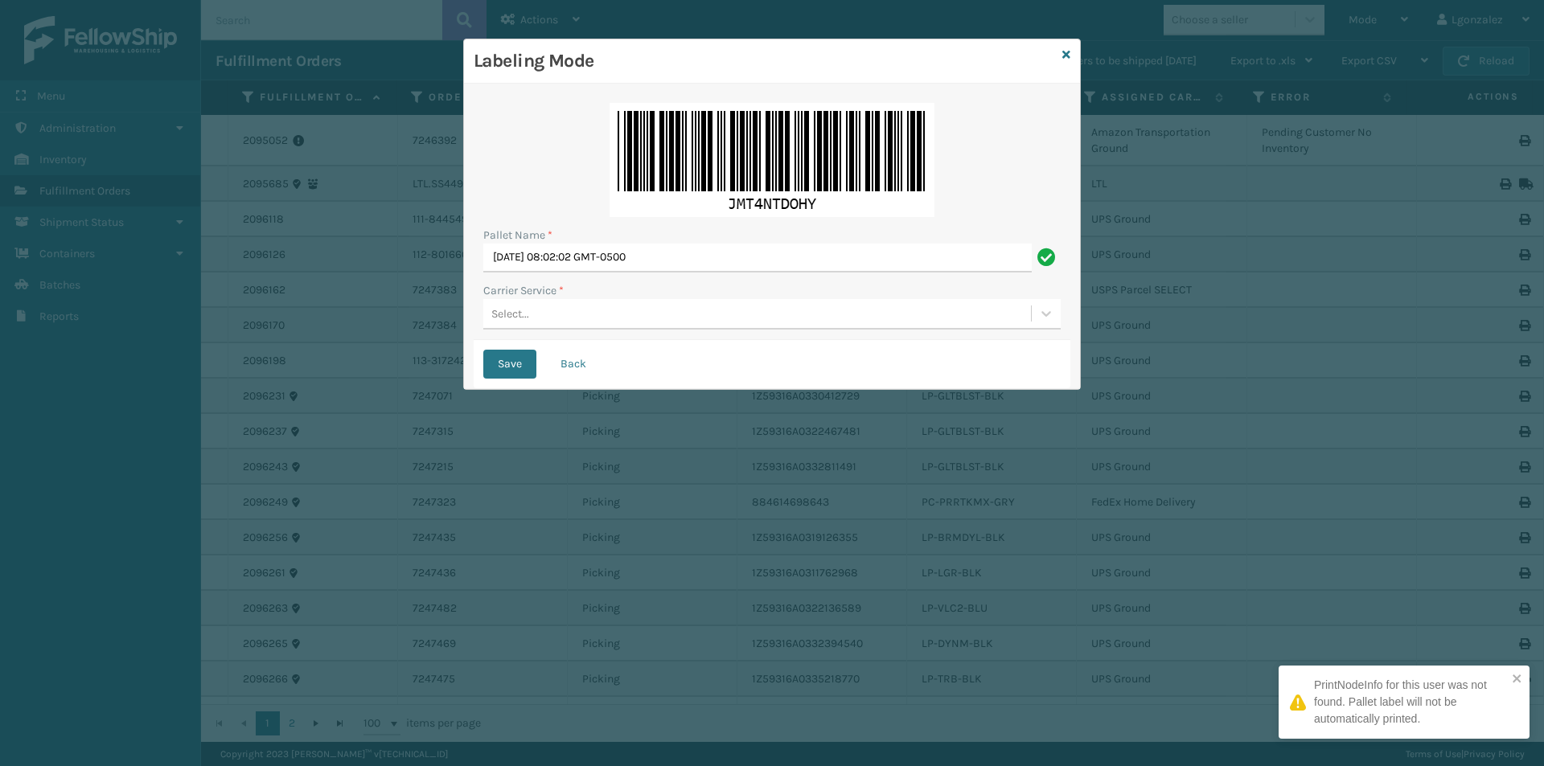 The image size is (1544, 766). What do you see at coordinates (523, 290) in the screenshot?
I see `label: Carrier Service` at bounding box center [523, 290].